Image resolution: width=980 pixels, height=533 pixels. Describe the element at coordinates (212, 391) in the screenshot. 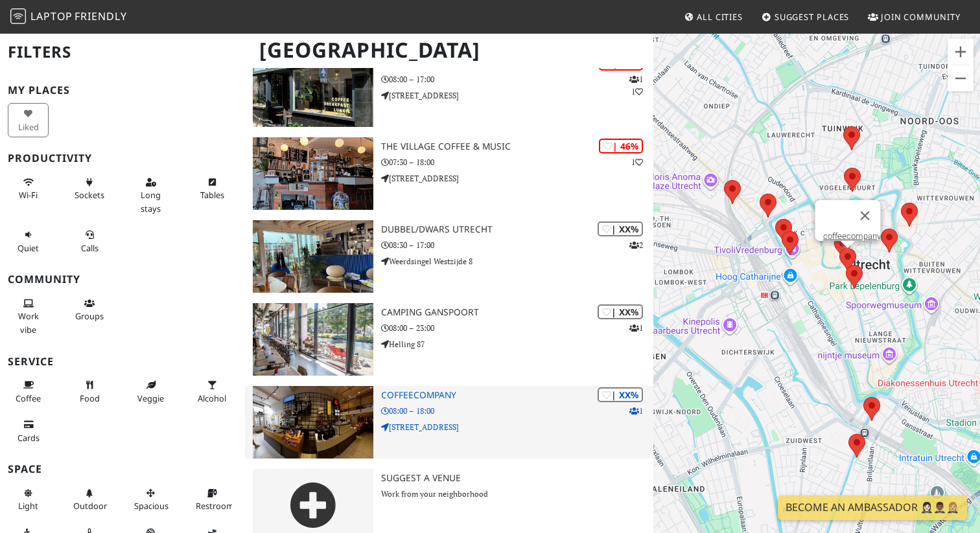

I see `button: Alcohol` at that location.